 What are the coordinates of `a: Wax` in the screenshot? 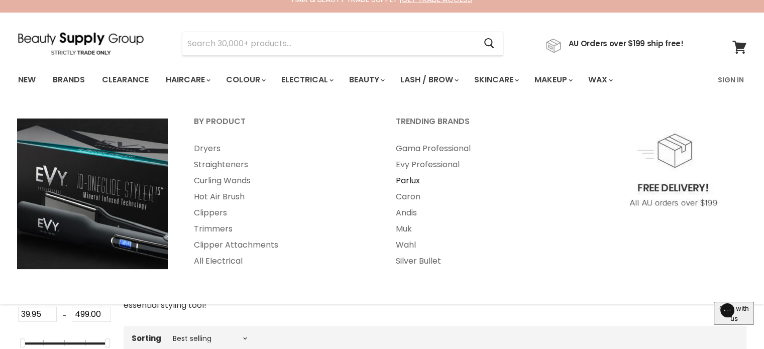 It's located at (599, 80).